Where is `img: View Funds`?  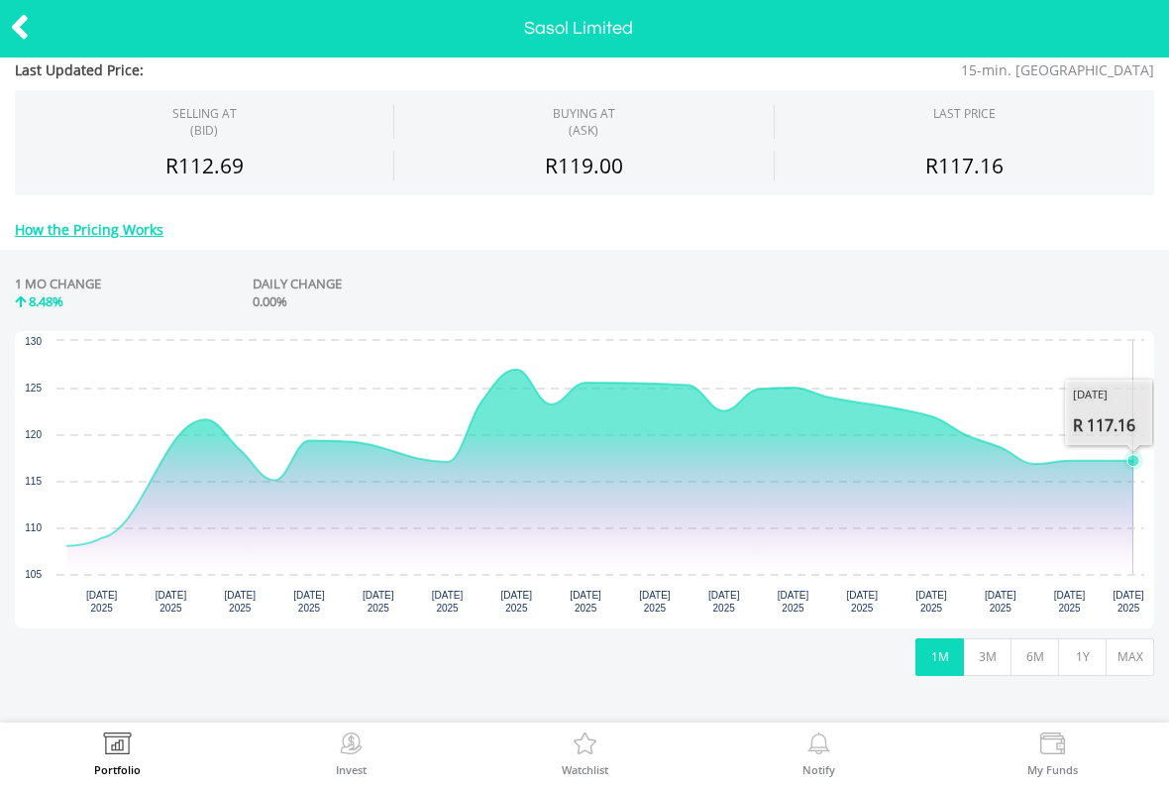
img: View Funds is located at coordinates (1052, 746).